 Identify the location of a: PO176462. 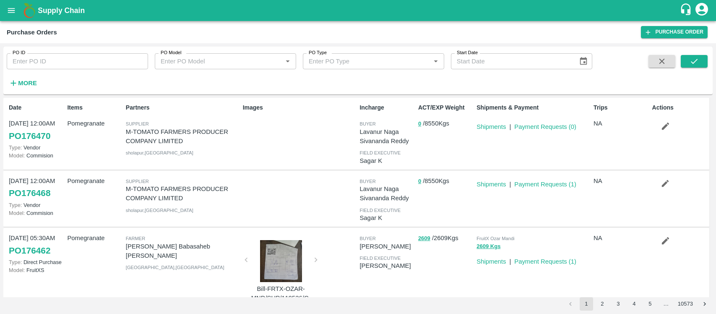
(29, 250).